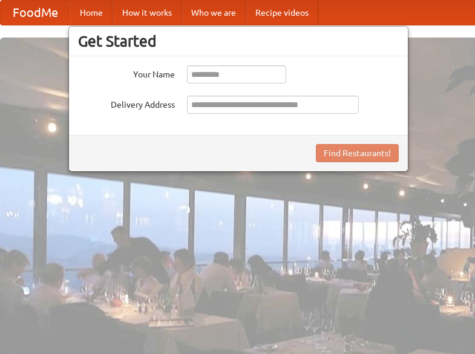 The height and width of the screenshot is (354, 475). Describe the element at coordinates (91, 13) in the screenshot. I see `a: Home` at that location.